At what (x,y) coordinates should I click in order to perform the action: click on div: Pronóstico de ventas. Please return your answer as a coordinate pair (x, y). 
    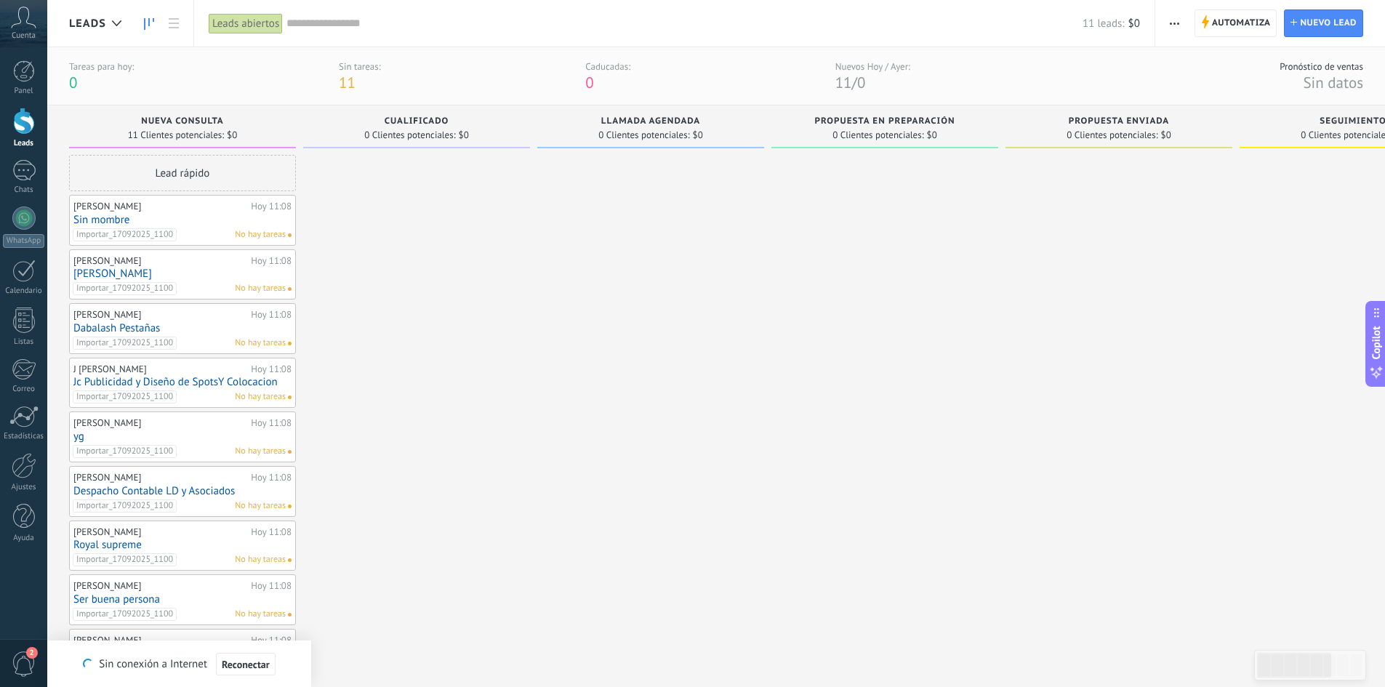
    Looking at the image, I should click on (1321, 66).